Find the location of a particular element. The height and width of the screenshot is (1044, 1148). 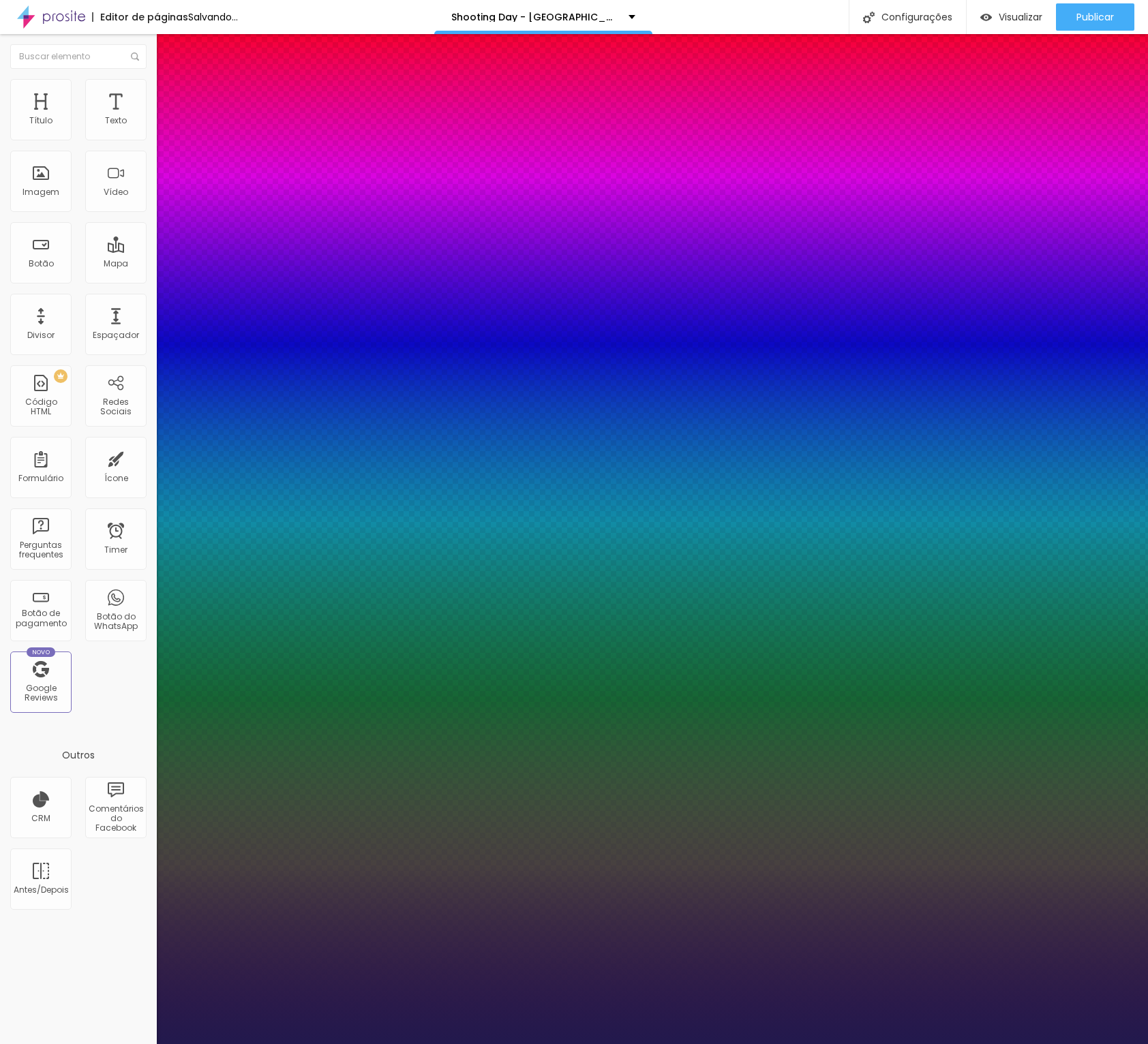

div: Comentários do Facebook is located at coordinates (115, 818).